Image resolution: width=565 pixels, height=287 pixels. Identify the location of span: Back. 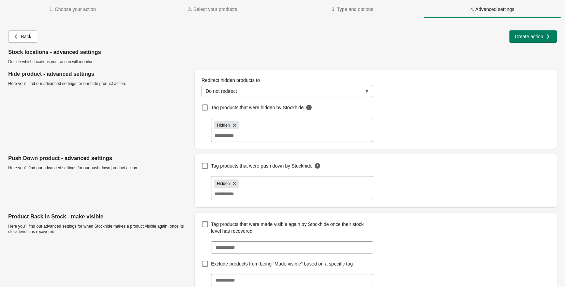
(26, 36).